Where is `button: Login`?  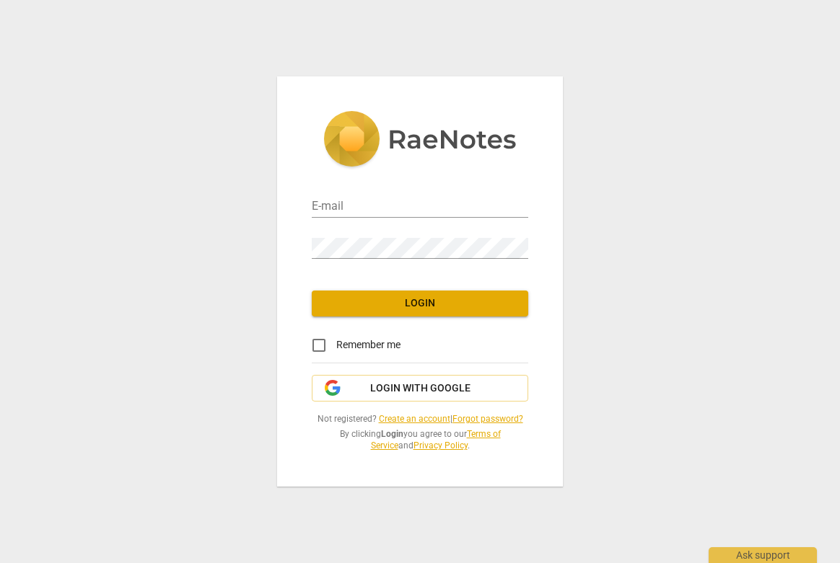
button: Login is located at coordinates (420, 304).